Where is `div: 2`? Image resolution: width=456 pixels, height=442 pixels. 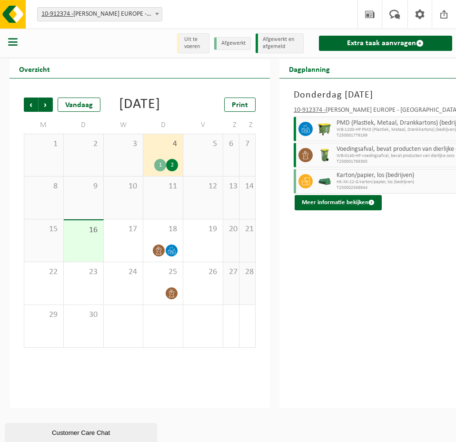 div: 2 is located at coordinates (172, 165).